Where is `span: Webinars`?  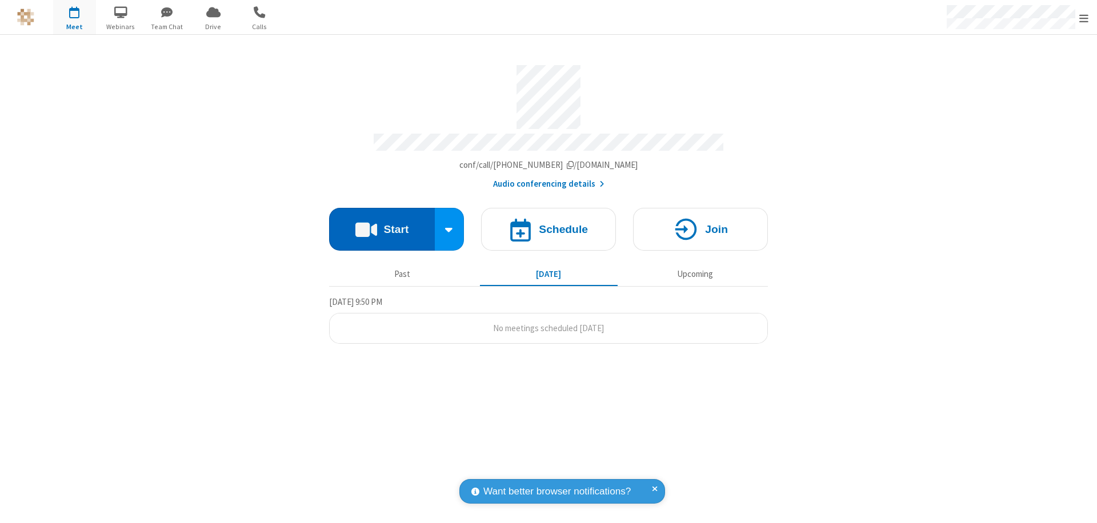 span: Webinars is located at coordinates (121, 27).